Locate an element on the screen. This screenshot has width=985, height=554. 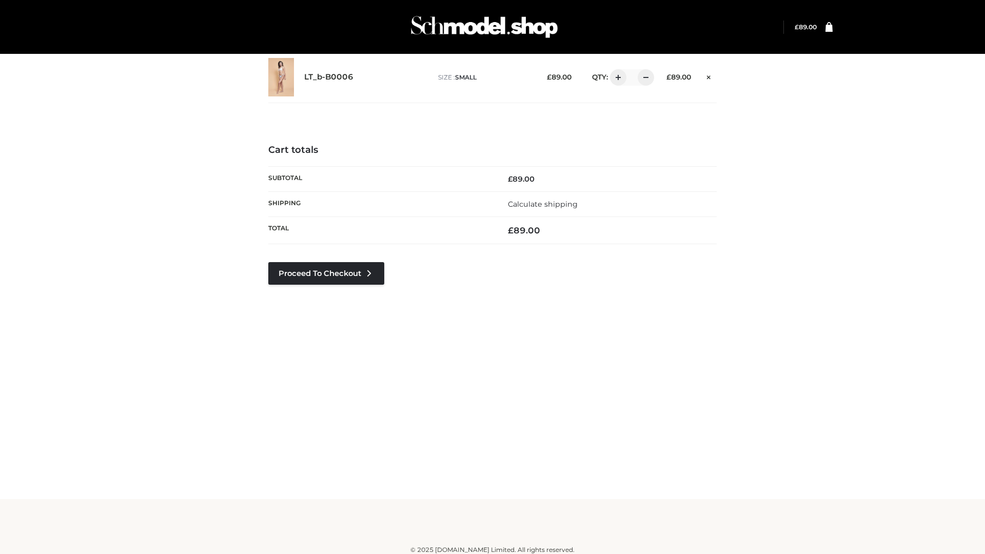
span: SMALL is located at coordinates (466, 77).